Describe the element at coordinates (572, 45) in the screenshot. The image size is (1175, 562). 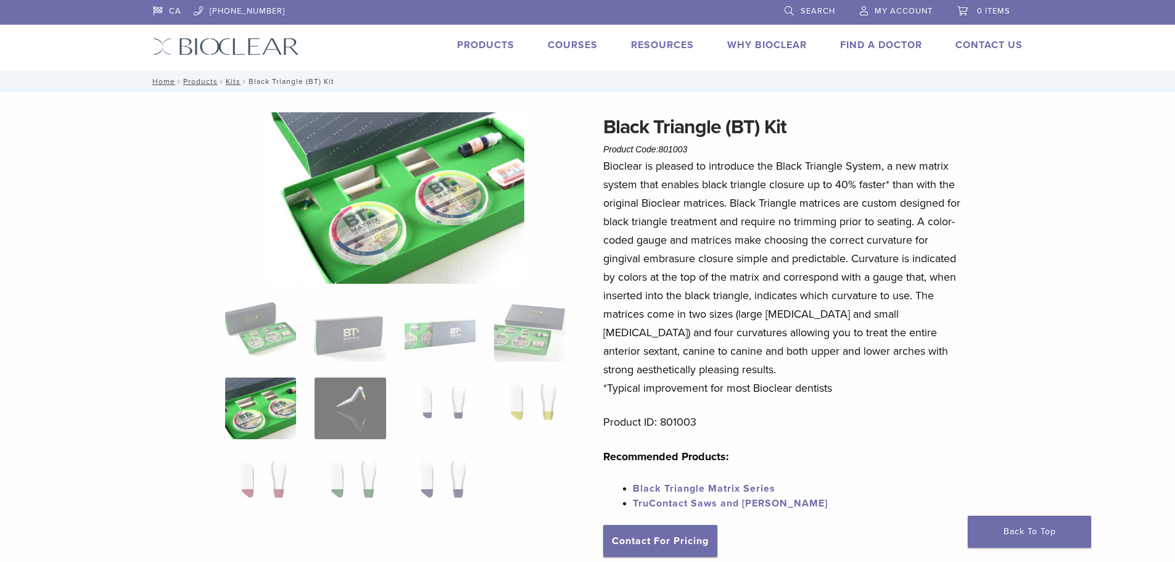
I see `a: Courses` at that location.